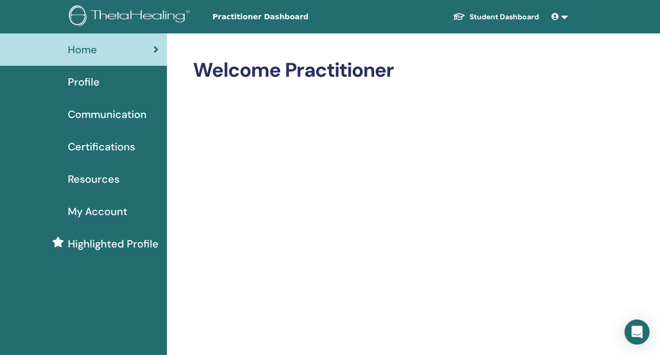  I want to click on a: Student Dashboard, so click(496, 17).